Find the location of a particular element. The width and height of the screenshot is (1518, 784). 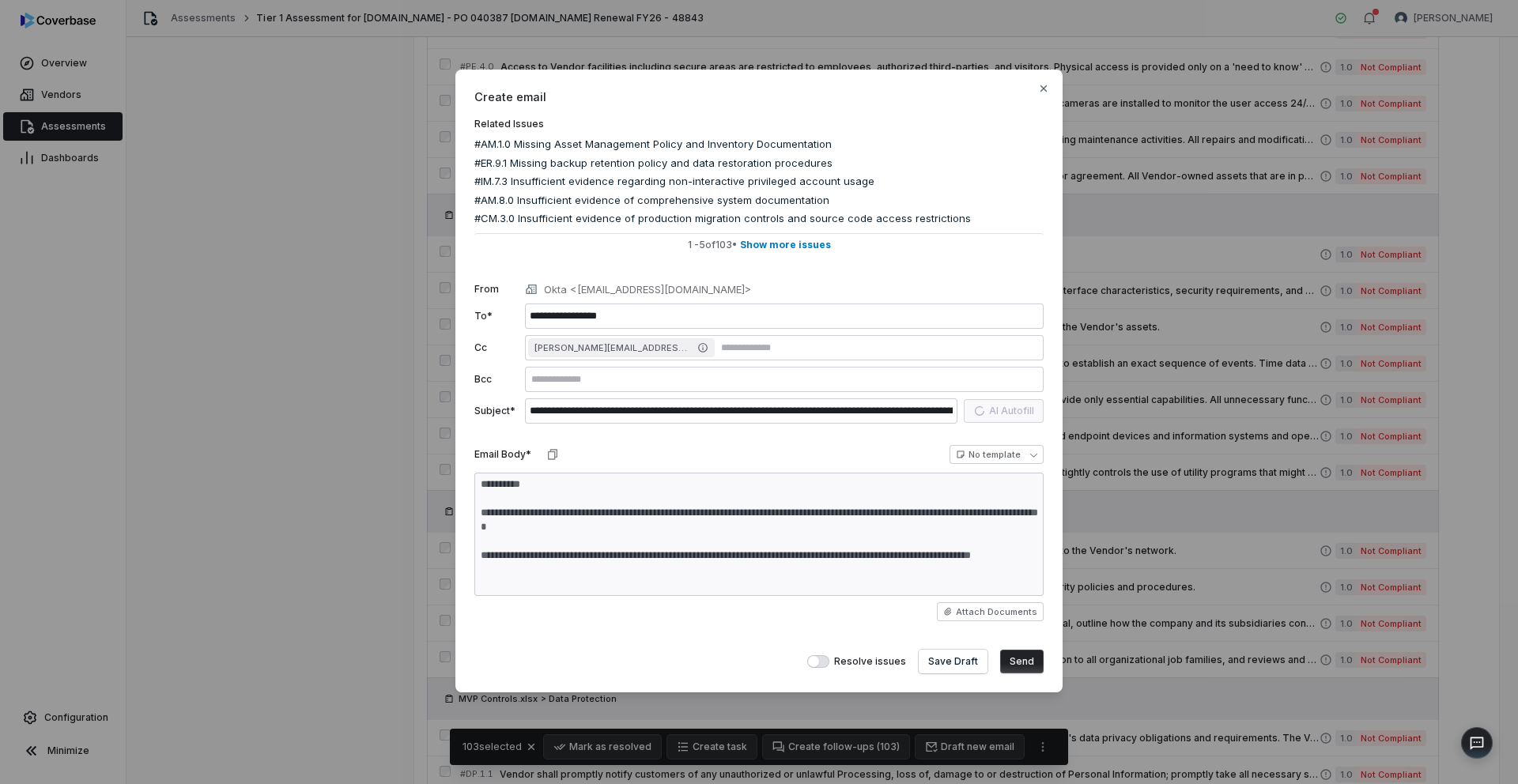

button: 1 -5of103• Show more issues is located at coordinates (759, 245).